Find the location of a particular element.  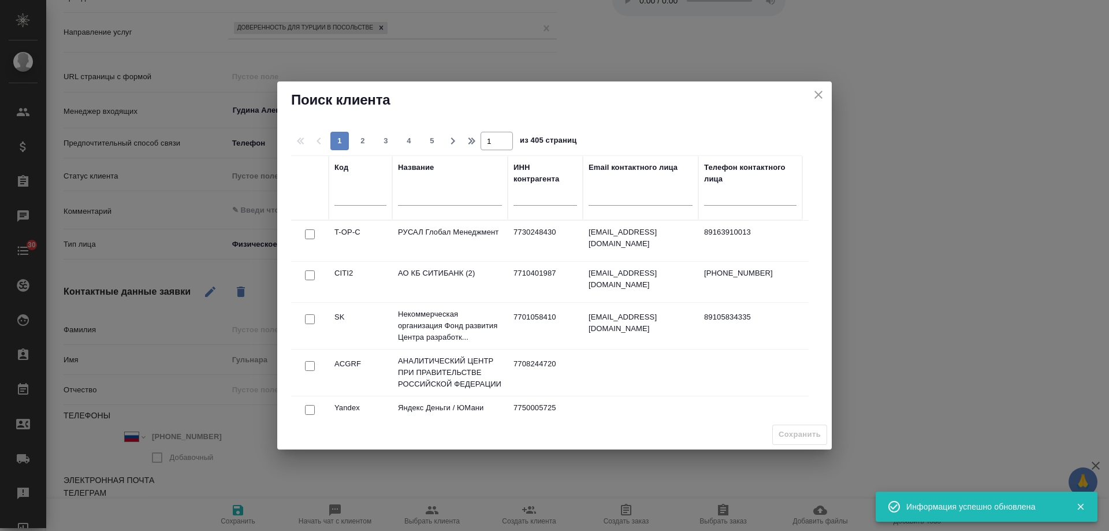

td: 7701058410 is located at coordinates (545, 326).